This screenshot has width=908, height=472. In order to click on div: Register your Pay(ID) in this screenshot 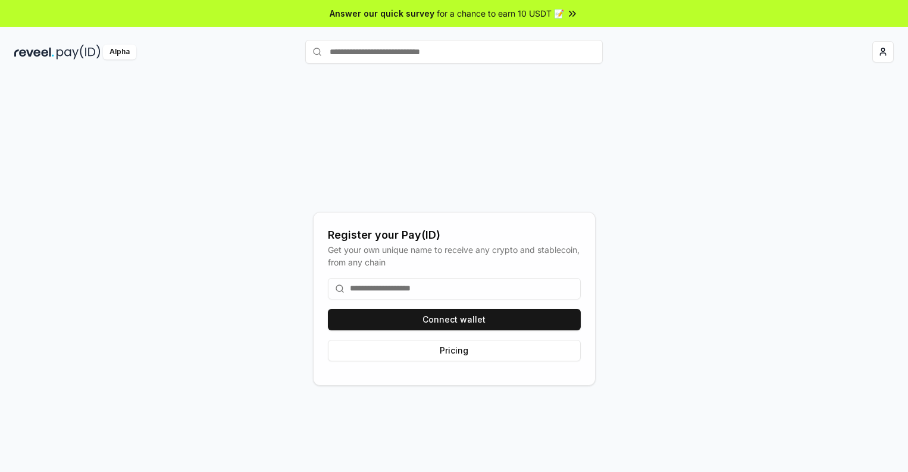, I will do `click(454, 235)`.